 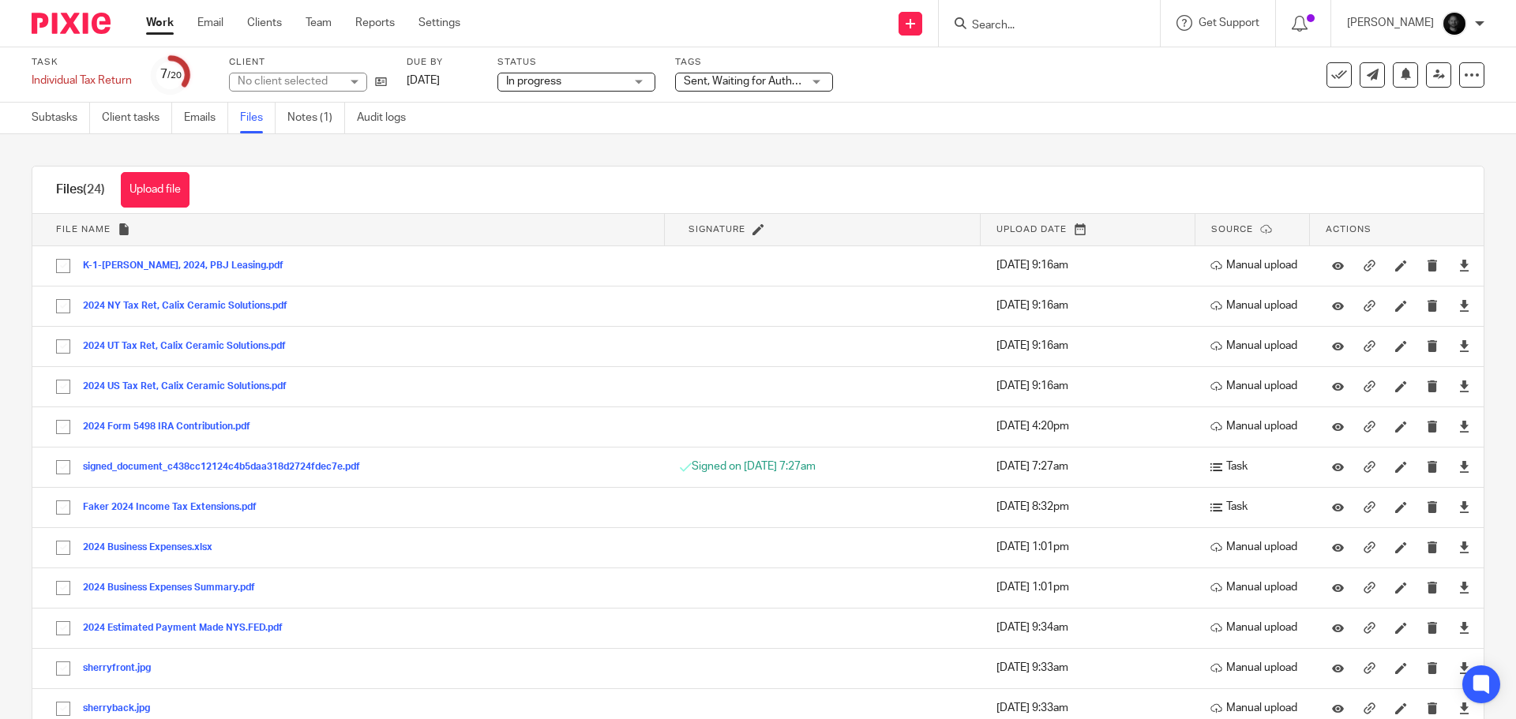 What do you see at coordinates (191, 306) in the screenshot?
I see `button: 2024 NY Tax Ret, Calix Ceramic Solutions.pdf` at bounding box center [191, 306].